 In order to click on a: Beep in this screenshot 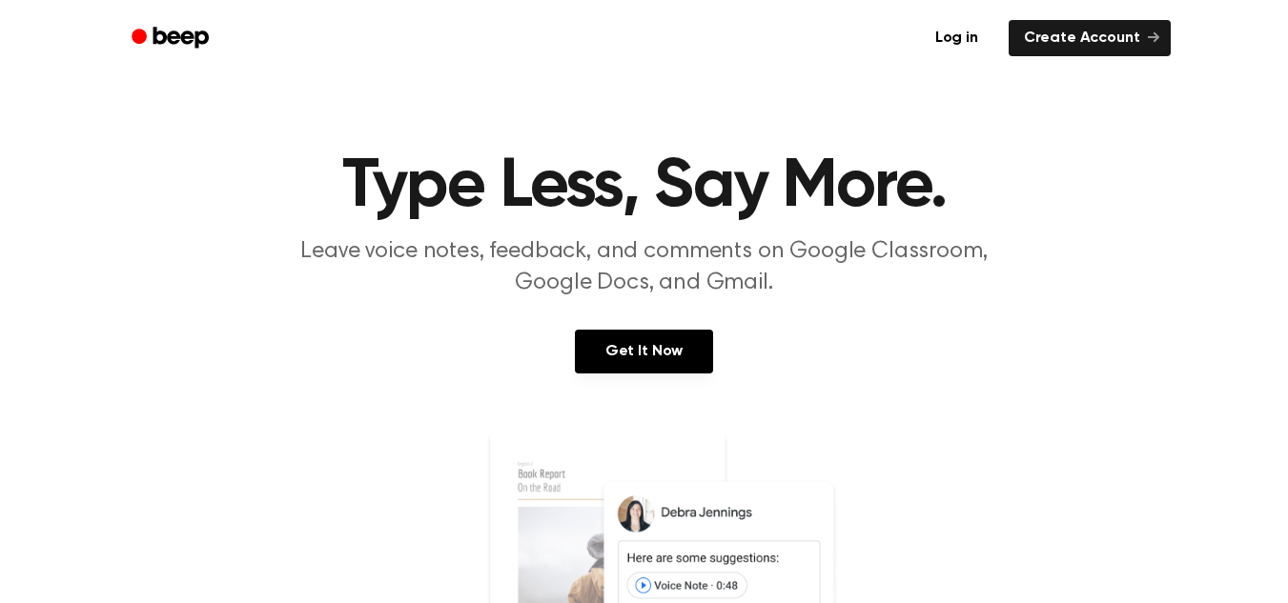, I will do `click(172, 38)`.